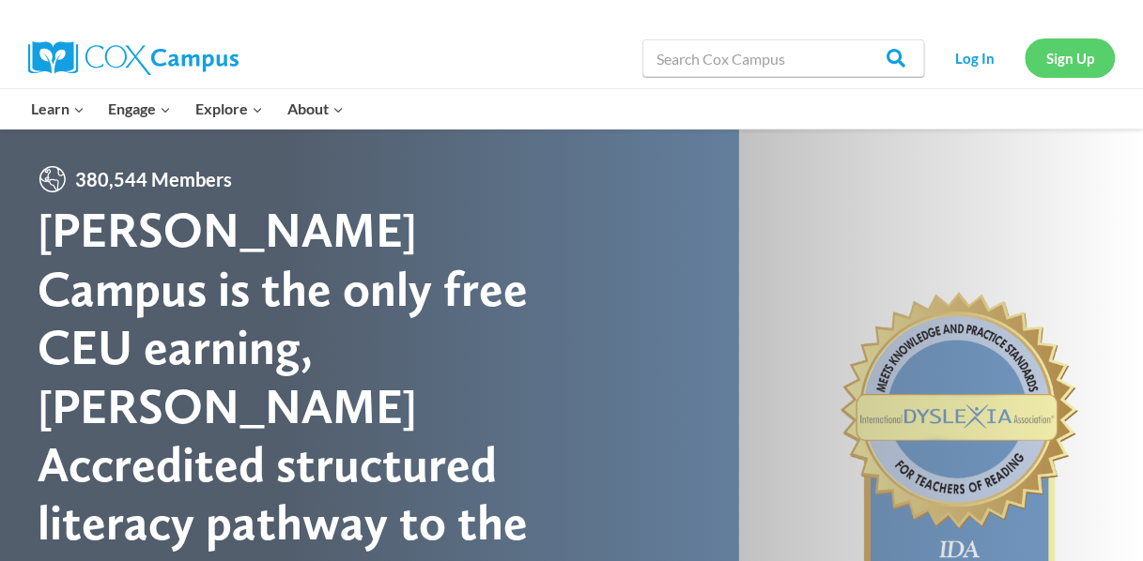 The image size is (1143, 561). I want to click on nav: Primary Navigation, so click(187, 109).